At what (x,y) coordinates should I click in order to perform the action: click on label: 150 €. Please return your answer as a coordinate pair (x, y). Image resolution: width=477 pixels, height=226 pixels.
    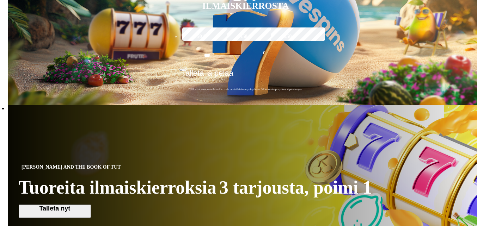
    Looking at the image, I should click on (246, 37).